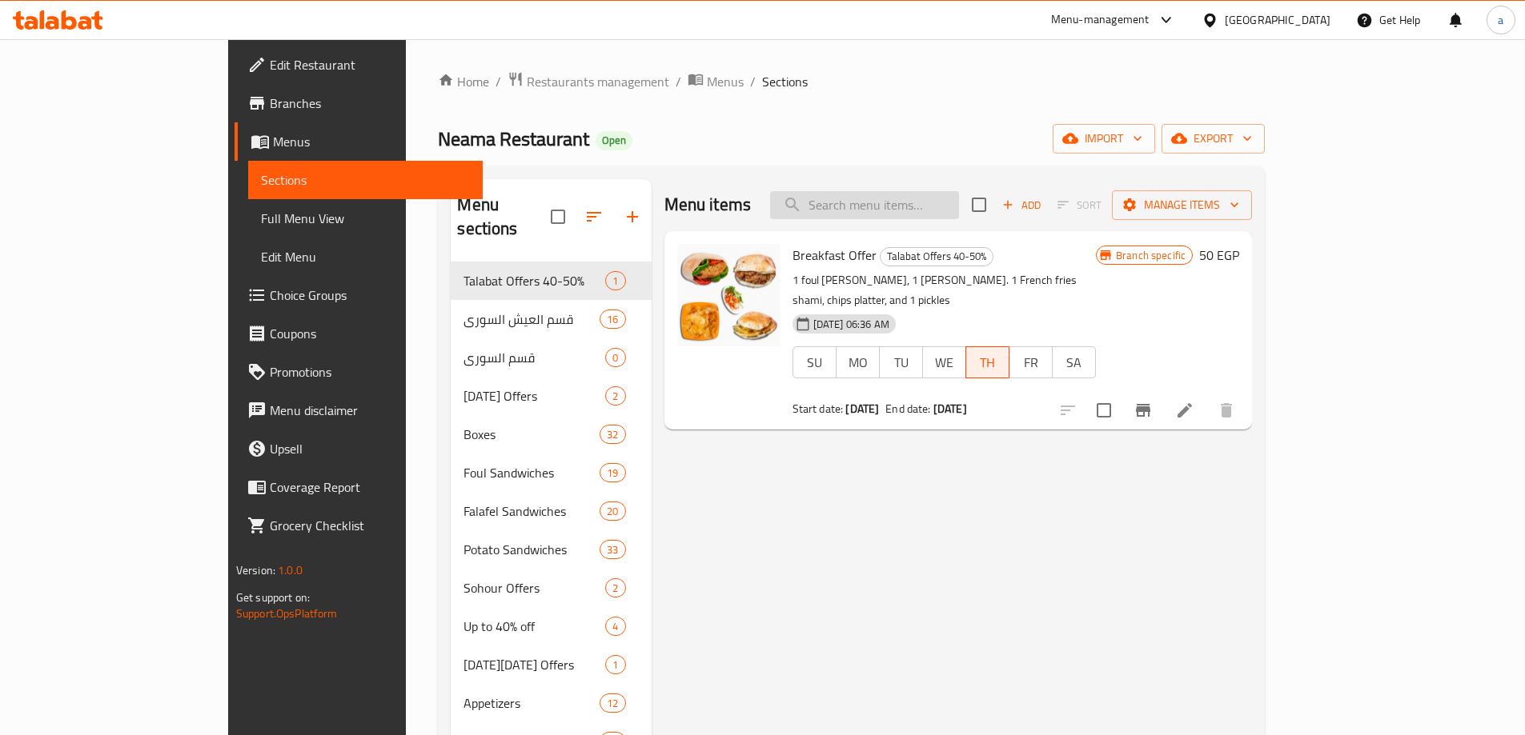 Image resolution: width=1525 pixels, height=735 pixels. What do you see at coordinates (944, 363) in the screenshot?
I see `span: WE` at bounding box center [944, 363].